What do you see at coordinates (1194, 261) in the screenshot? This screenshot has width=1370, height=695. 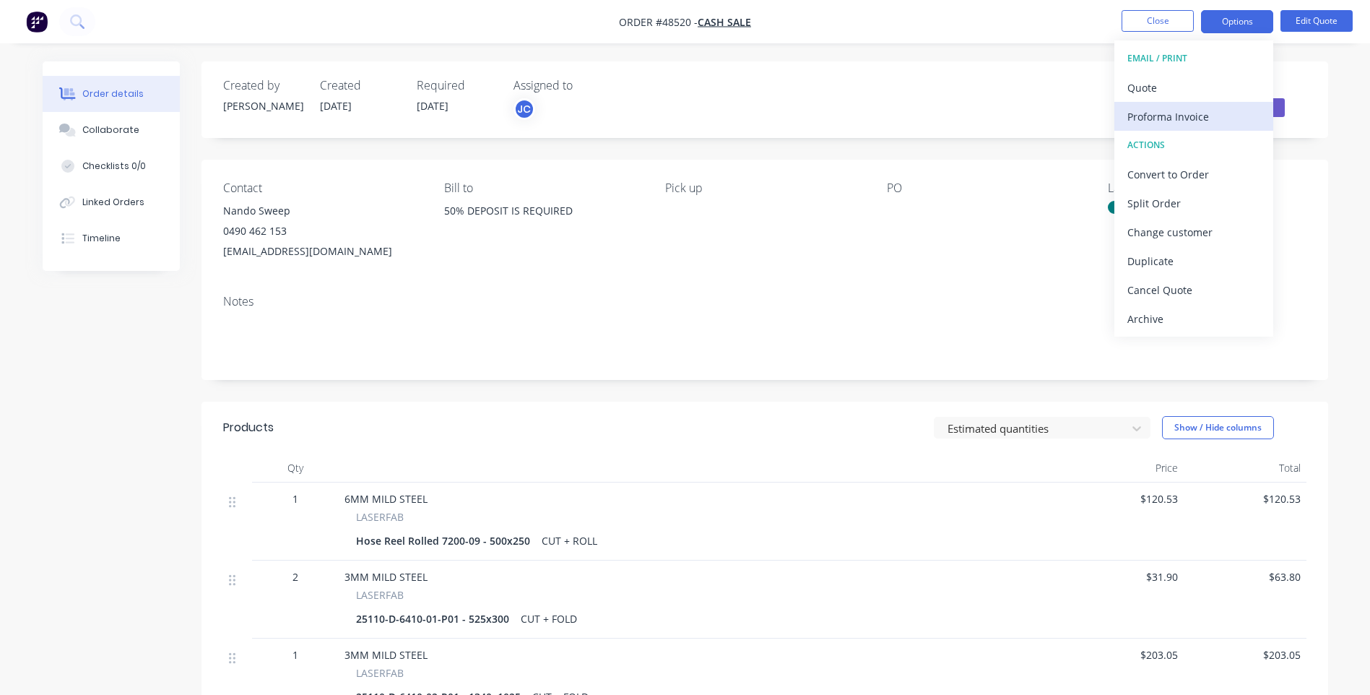 I see `div: Duplicate` at bounding box center [1194, 261].